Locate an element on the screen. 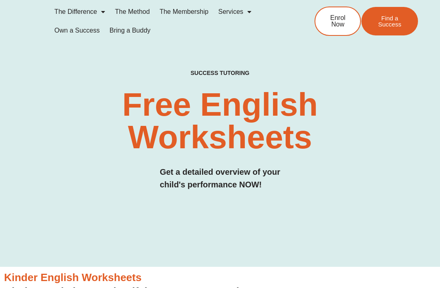 The width and height of the screenshot is (440, 288). a: Own a Success is located at coordinates (77, 31).